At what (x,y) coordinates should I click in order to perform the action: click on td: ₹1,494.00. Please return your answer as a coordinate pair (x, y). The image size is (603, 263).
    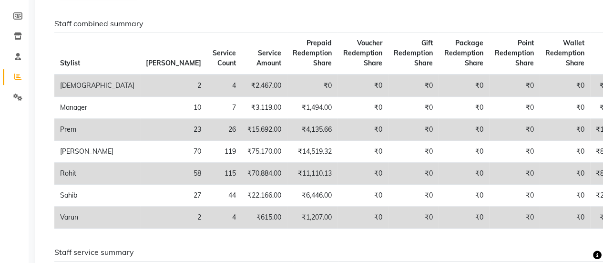
    Looking at the image, I should click on (312, 108).